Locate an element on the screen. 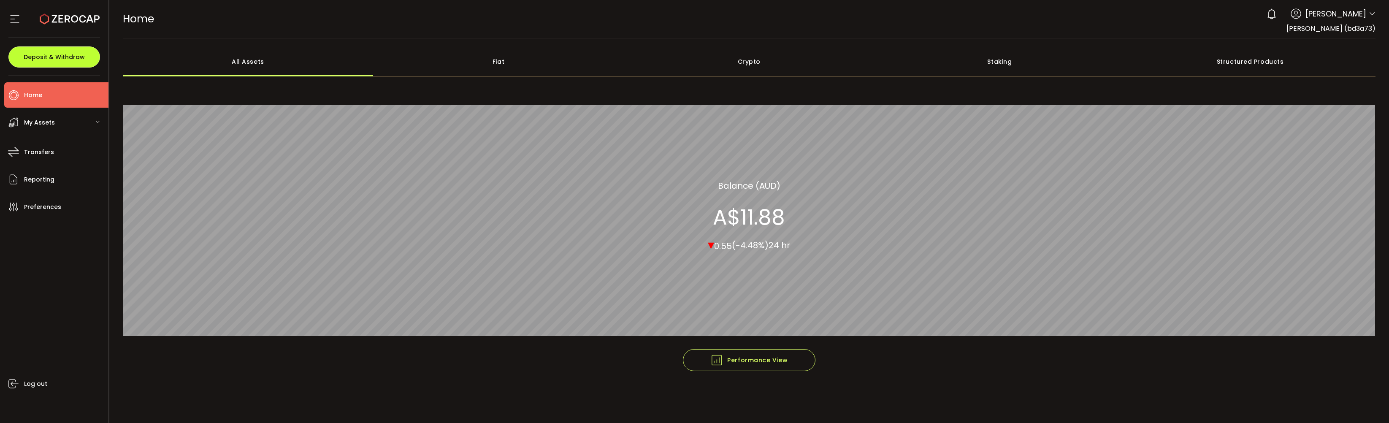  span: (-4.48%) is located at coordinates (750, 245).